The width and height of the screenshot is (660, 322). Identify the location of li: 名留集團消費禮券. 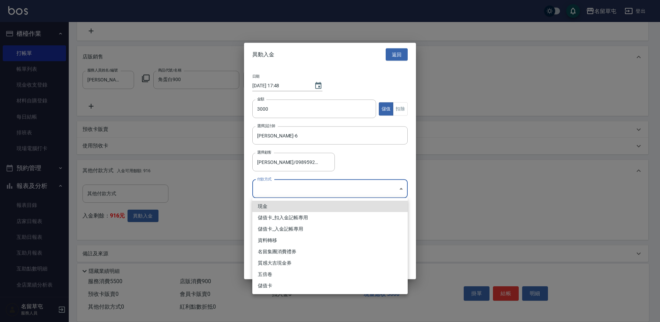
(330, 252).